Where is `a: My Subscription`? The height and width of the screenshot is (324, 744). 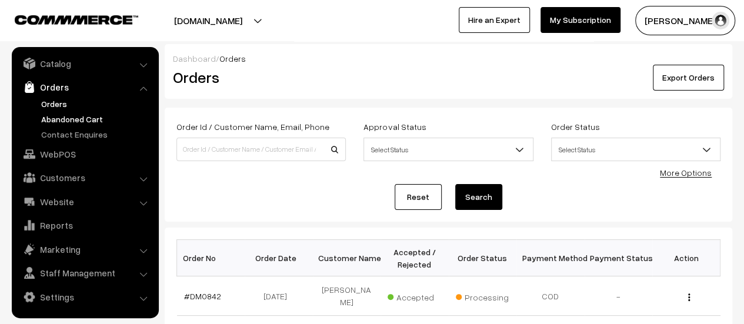
a: My Subscription is located at coordinates (580, 20).